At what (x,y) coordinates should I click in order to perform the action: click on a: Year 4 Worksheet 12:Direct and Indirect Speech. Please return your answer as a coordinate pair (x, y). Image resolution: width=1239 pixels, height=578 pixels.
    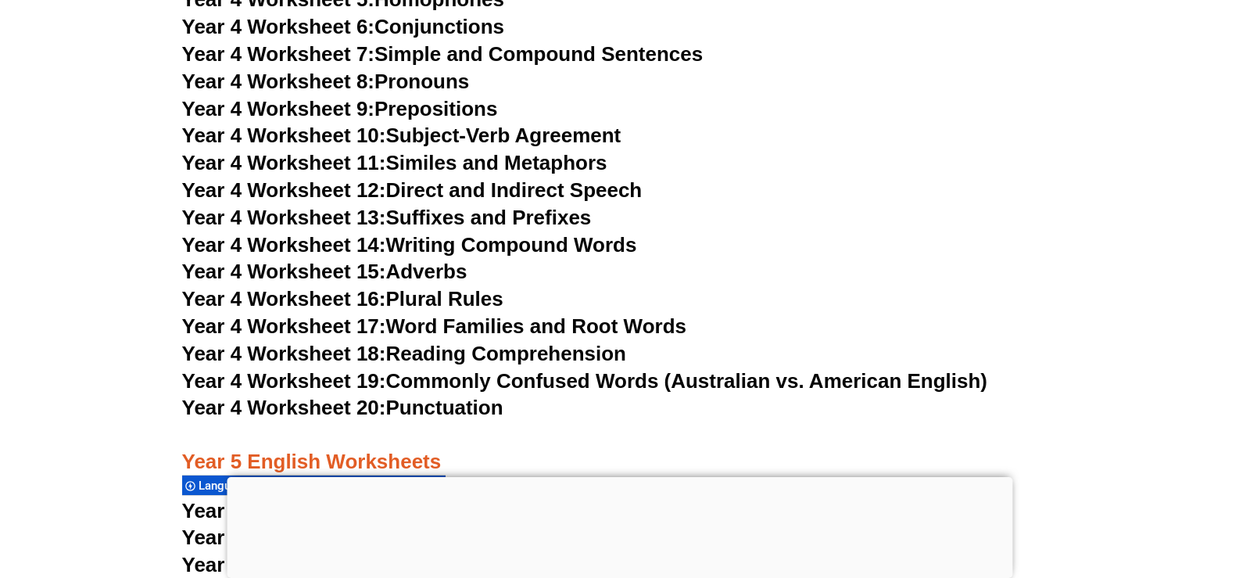
    Looking at the image, I should click on (412, 190).